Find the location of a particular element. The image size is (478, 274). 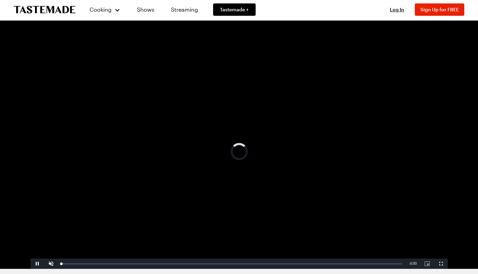

button: Unmute is located at coordinates (51, 264).